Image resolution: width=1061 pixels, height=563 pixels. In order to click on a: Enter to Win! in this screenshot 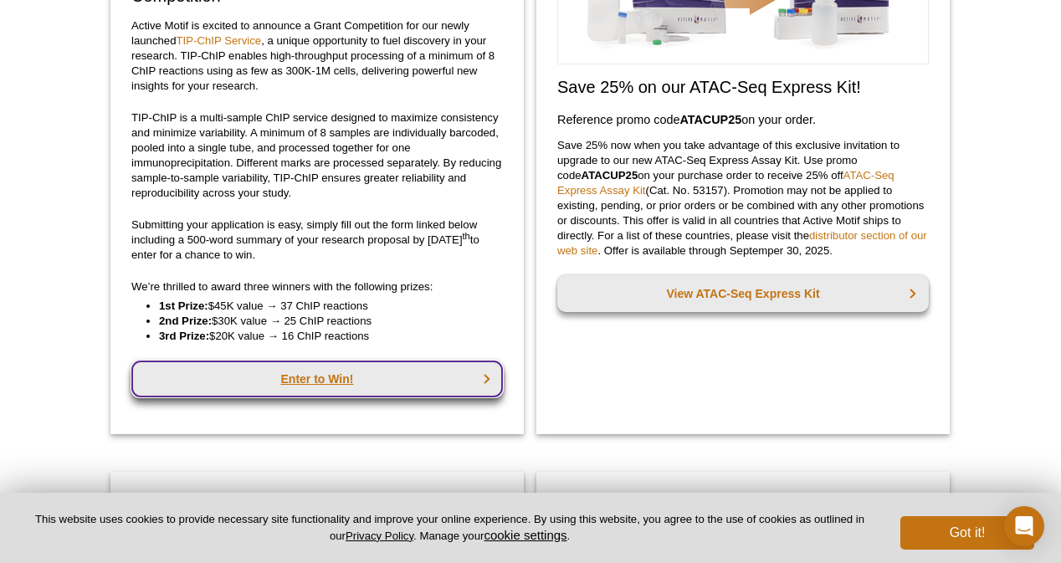, I will do `click(317, 379)`.